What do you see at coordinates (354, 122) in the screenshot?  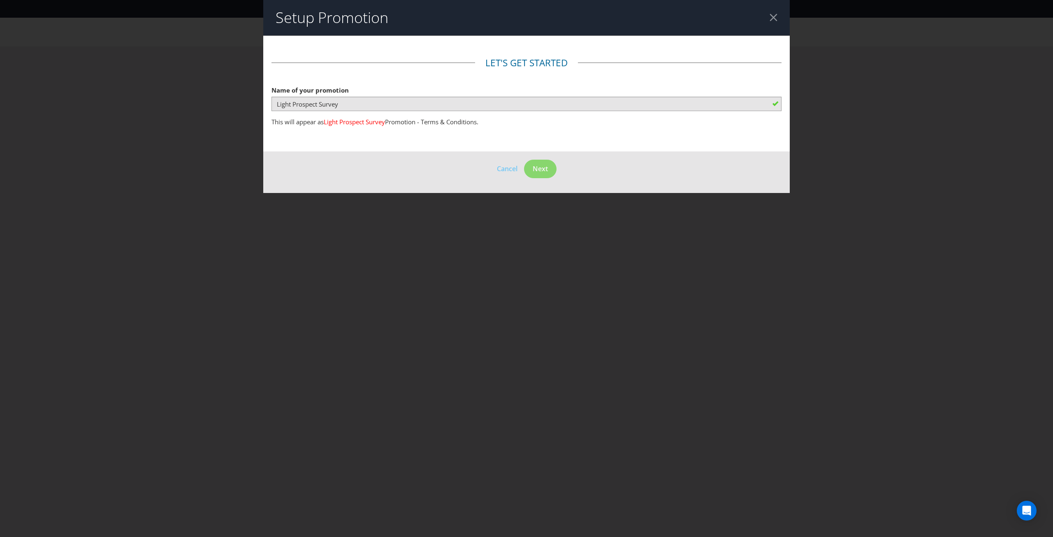 I see `span: Light Prospect Survey` at bounding box center [354, 122].